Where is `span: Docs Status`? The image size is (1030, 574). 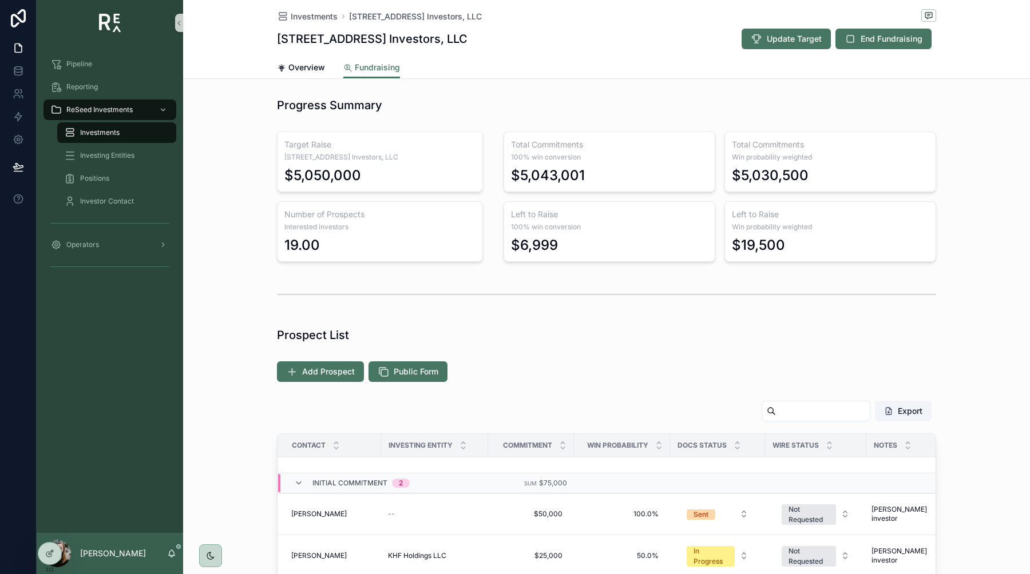
span: Docs Status is located at coordinates (702, 446).